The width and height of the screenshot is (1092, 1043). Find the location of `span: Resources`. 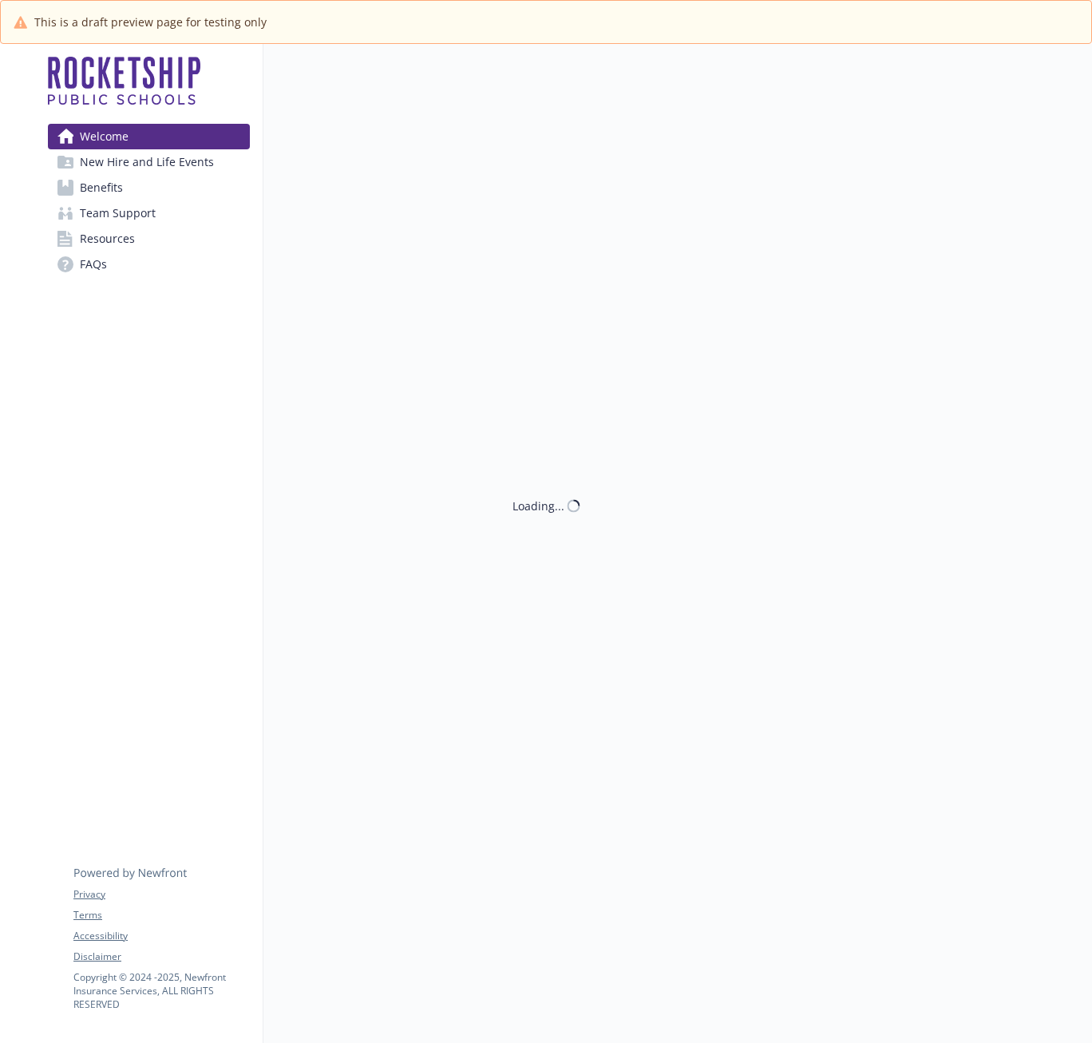

span: Resources is located at coordinates (107, 239).